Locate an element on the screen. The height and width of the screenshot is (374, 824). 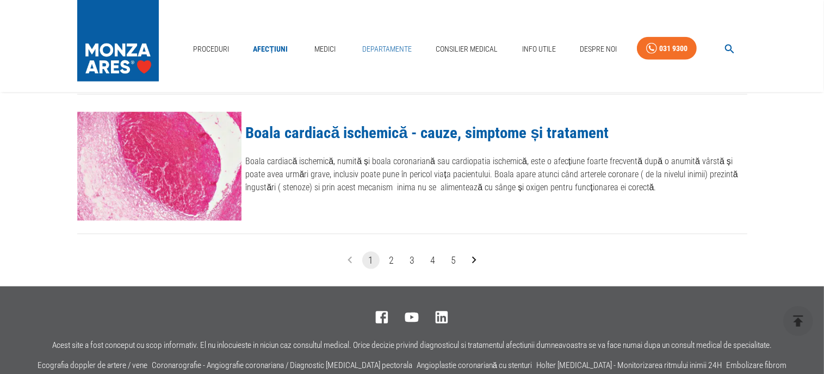
a: Proceduri is located at coordinates (211, 49).